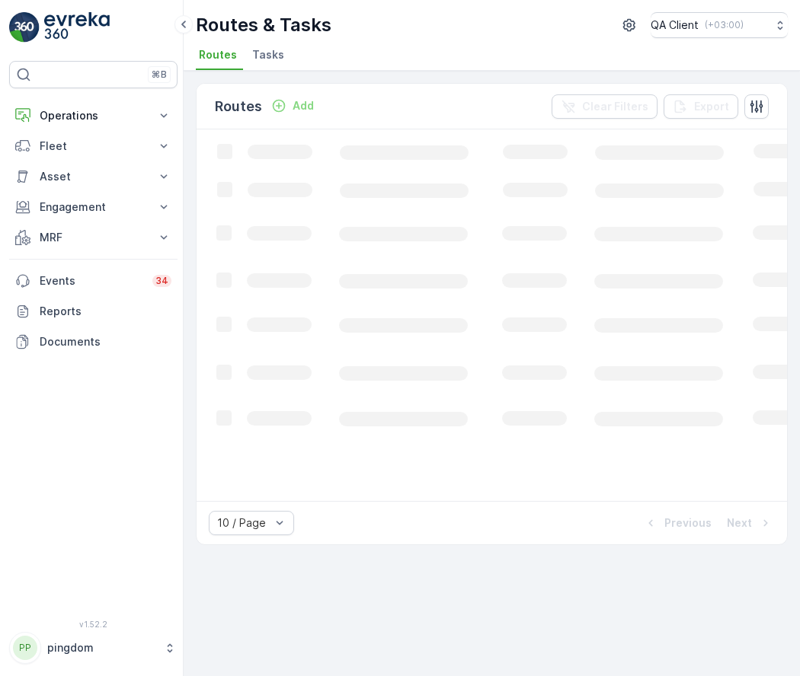 This screenshot has height=676, width=800. Describe the element at coordinates (688, 523) in the screenshot. I see `p: Previous` at that location.